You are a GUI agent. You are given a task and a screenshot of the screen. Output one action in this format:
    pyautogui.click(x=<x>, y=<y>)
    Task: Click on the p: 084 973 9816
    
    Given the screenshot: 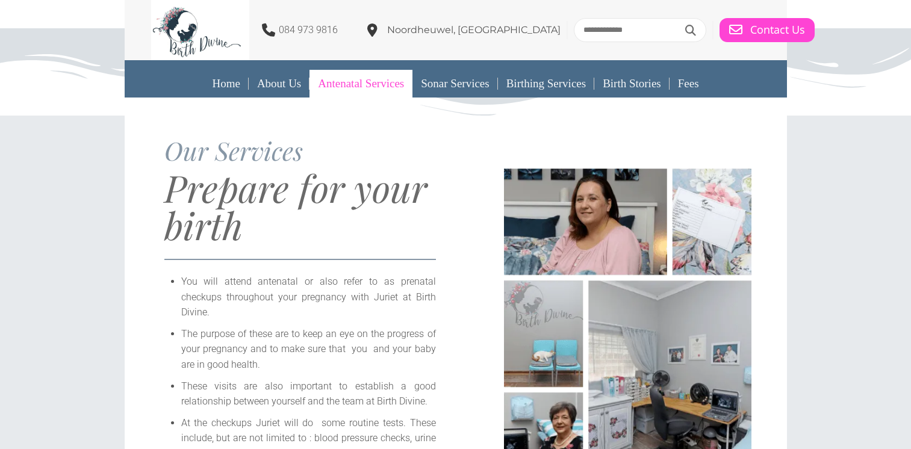 What is the action you would take?
    pyautogui.click(x=308, y=30)
    